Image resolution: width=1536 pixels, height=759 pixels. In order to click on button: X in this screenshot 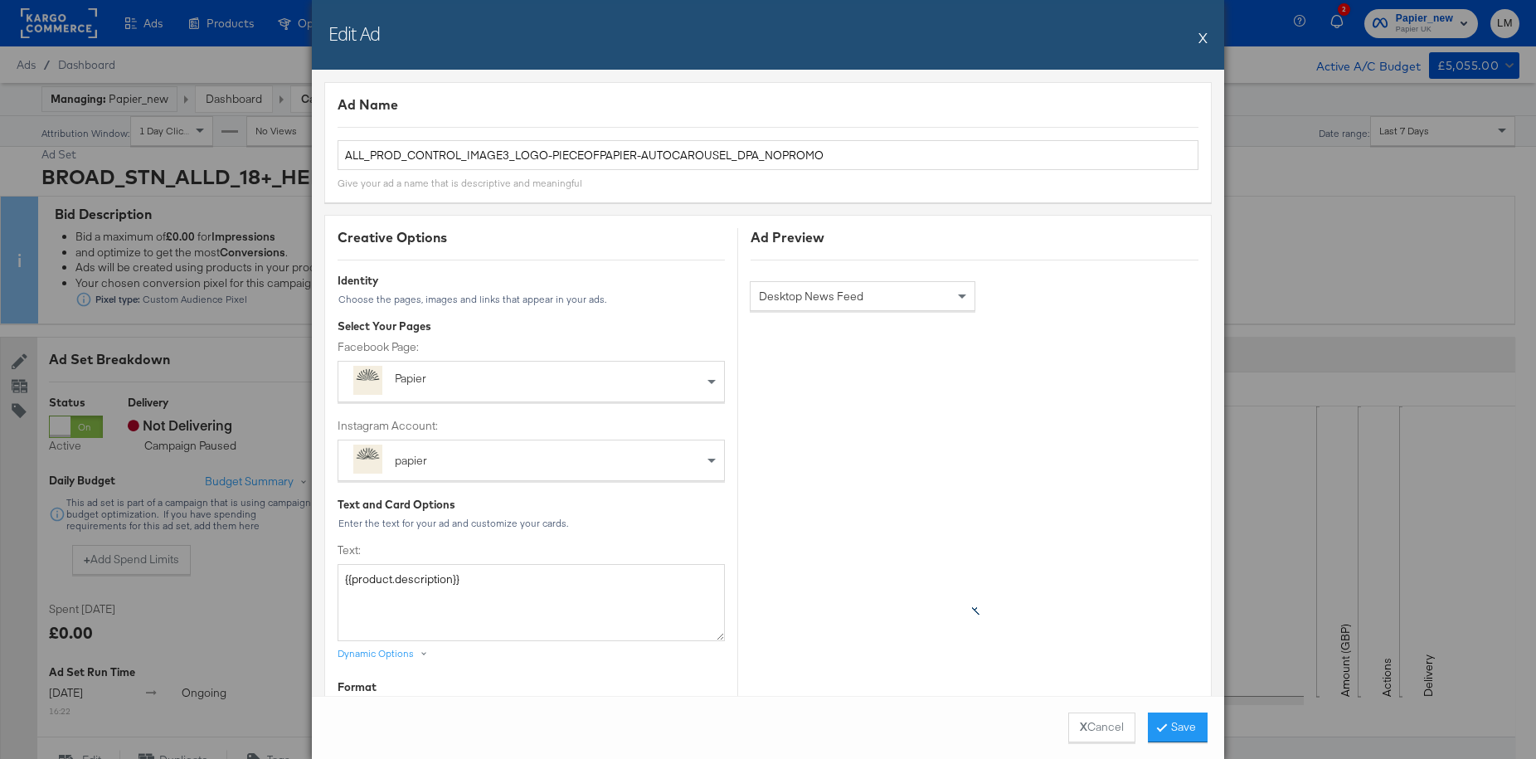, I will do `click(1203, 37)`.